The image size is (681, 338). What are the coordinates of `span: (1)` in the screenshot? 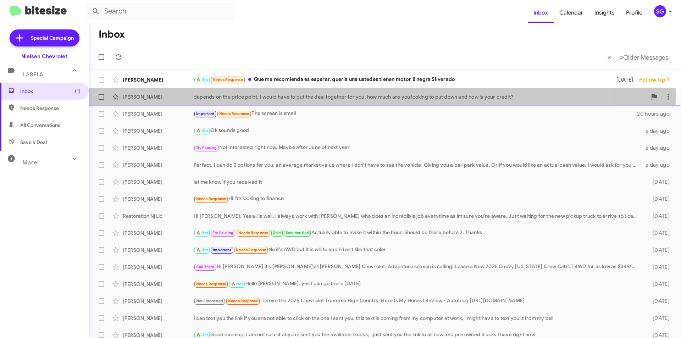 It's located at (78, 91).